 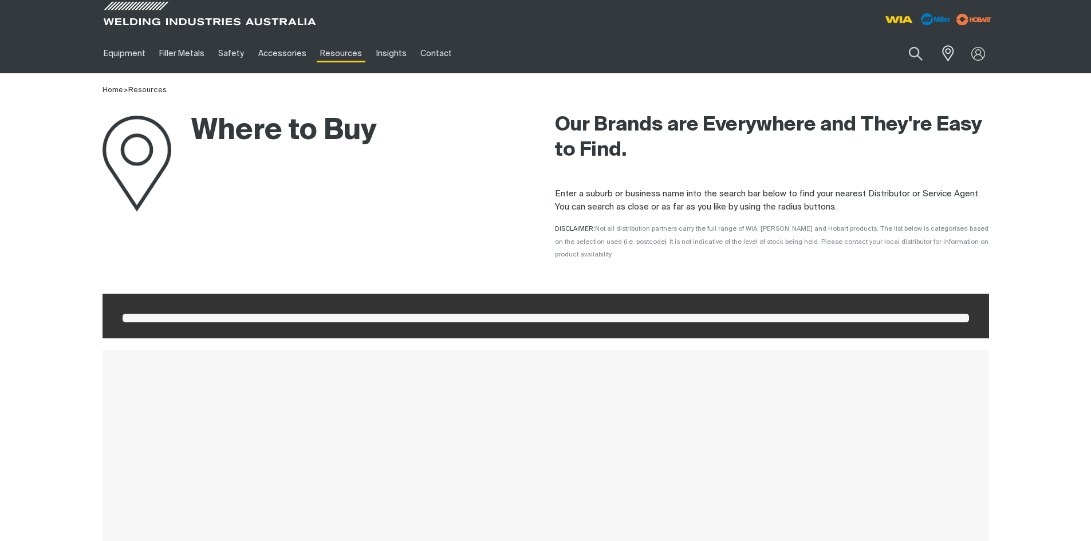 I want to click on a: Filler Metals, so click(x=182, y=53).